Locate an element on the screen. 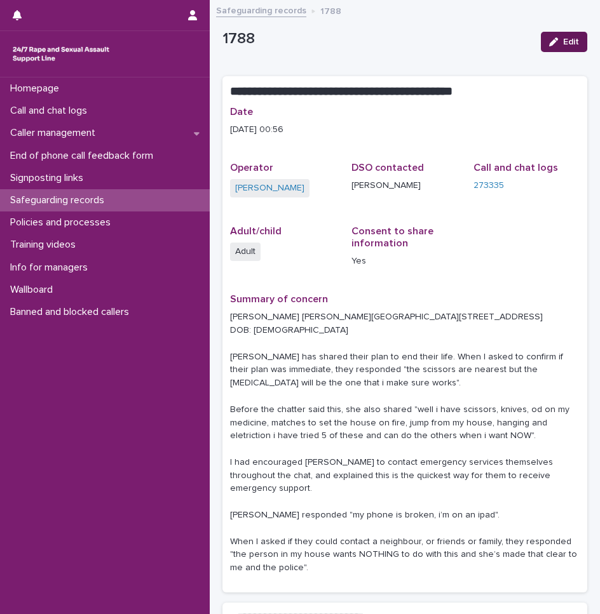 The image size is (600, 614). span: Summary of concern is located at coordinates (279, 299).